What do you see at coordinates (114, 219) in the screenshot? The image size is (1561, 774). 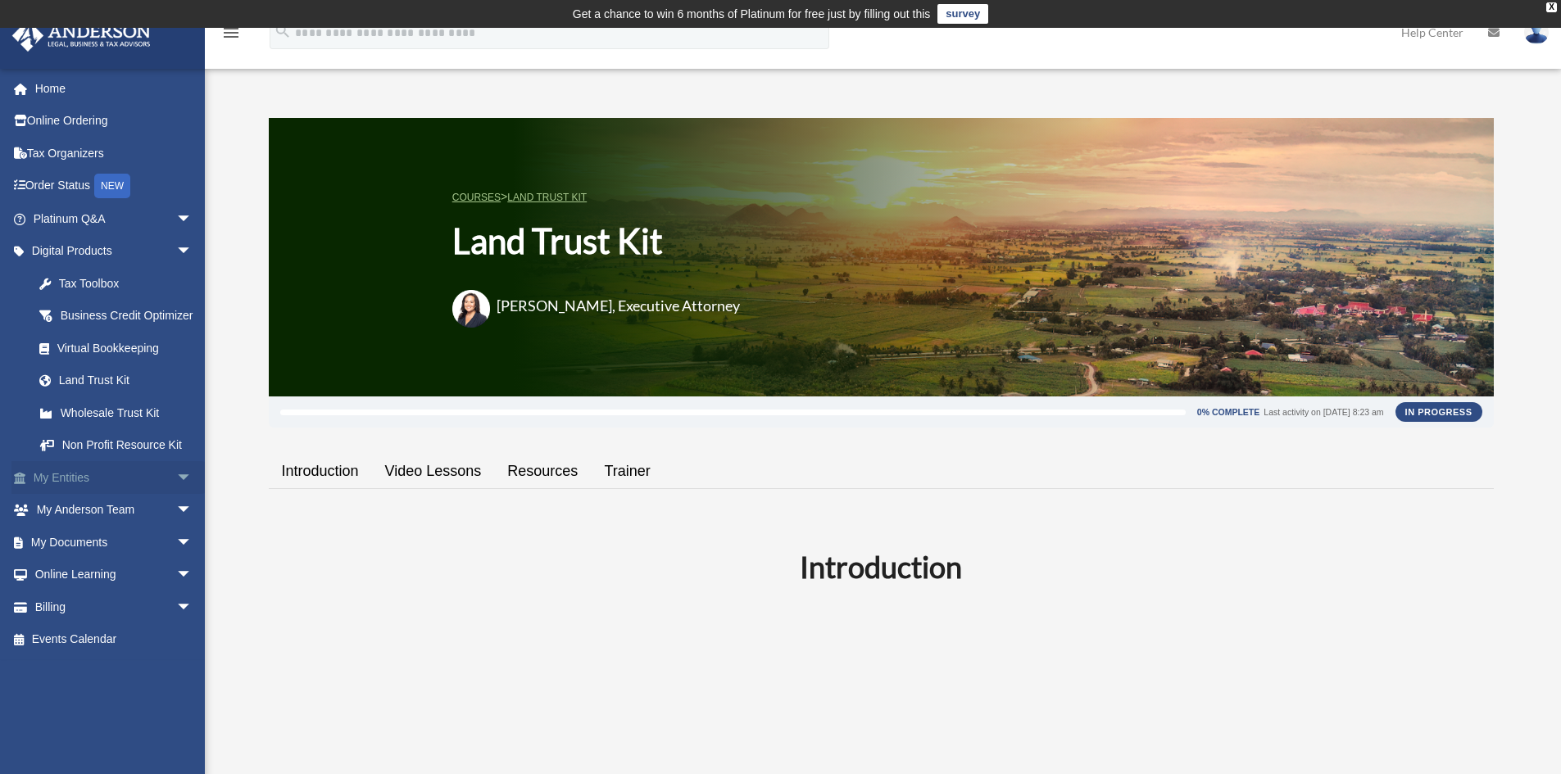 I see `a: Platinum Q&Aarrow_drop_down` at bounding box center [114, 219].